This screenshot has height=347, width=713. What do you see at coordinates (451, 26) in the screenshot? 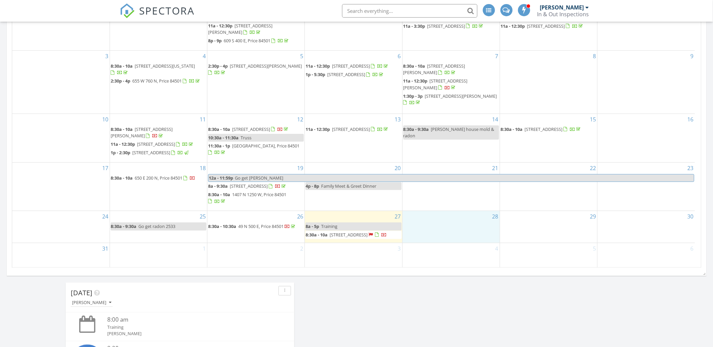
I see `td: Go to July 31, 2025` at bounding box center [451, 26].